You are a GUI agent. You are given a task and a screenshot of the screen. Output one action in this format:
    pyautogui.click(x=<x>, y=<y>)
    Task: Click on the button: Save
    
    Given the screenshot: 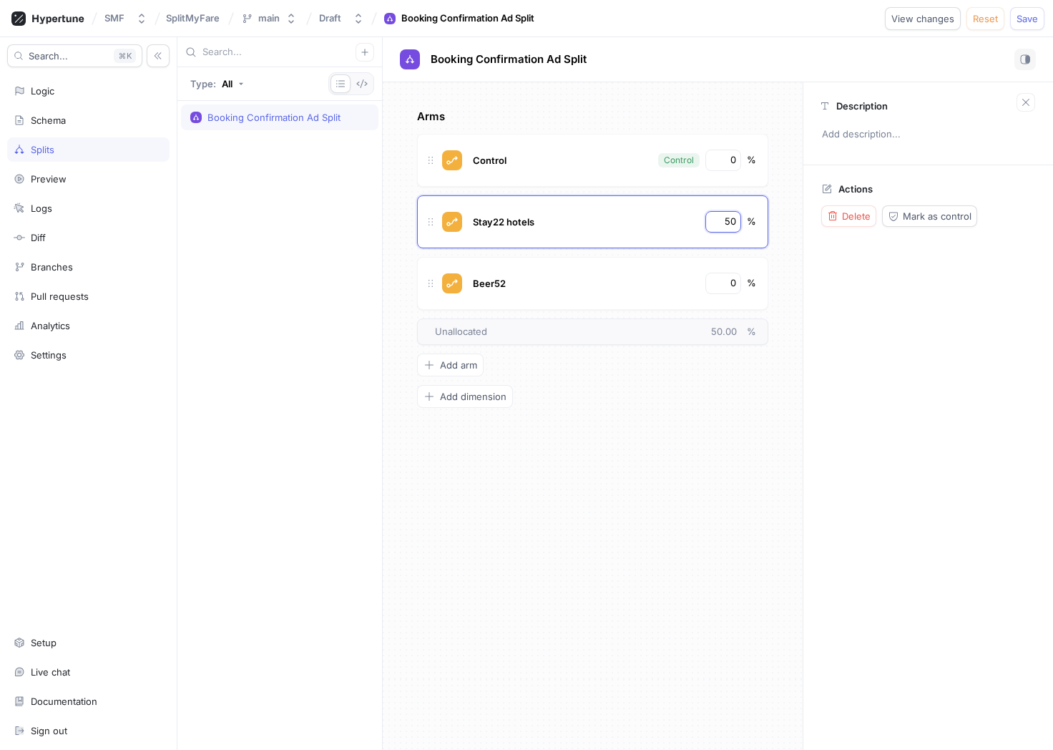 What is the action you would take?
    pyautogui.click(x=1027, y=19)
    